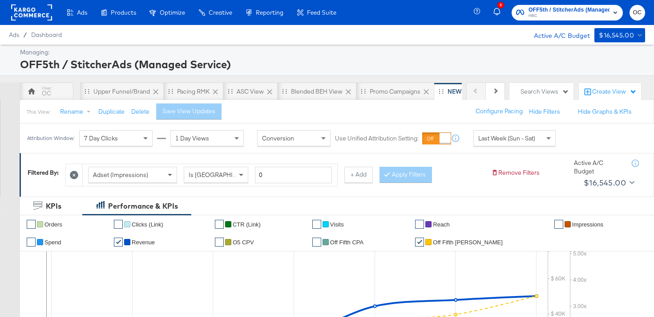 The height and width of the screenshot is (317, 654). I want to click on span: Reporting, so click(270, 12).